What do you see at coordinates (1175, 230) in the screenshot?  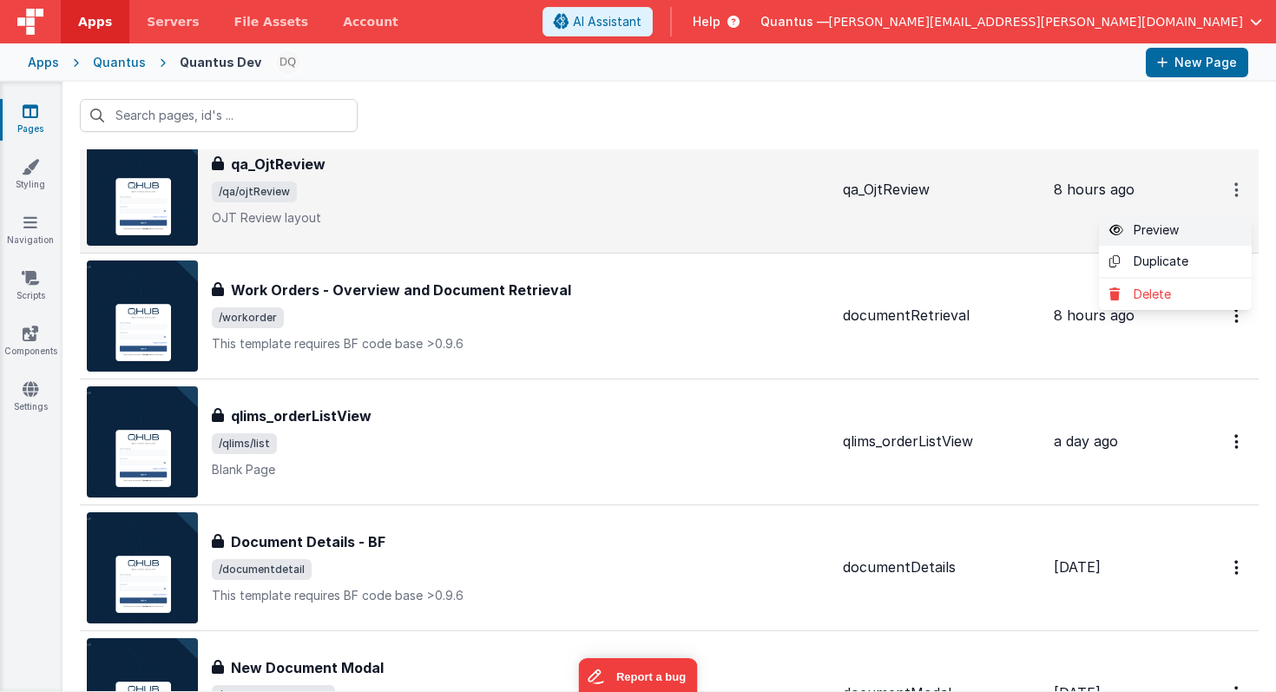 I see `a: Preview` at bounding box center [1175, 230].